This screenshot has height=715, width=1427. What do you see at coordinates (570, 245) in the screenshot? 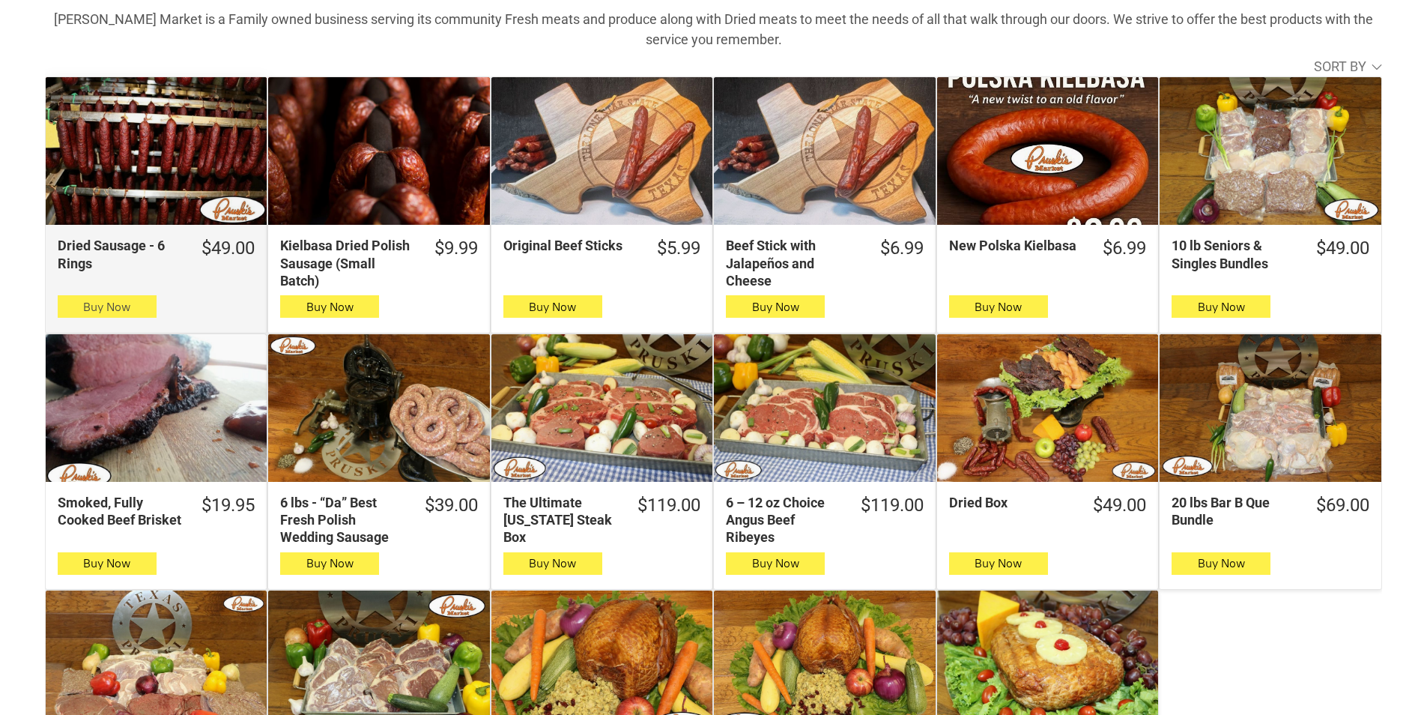
I see `div: Original Beef Sticks` at bounding box center [570, 245].